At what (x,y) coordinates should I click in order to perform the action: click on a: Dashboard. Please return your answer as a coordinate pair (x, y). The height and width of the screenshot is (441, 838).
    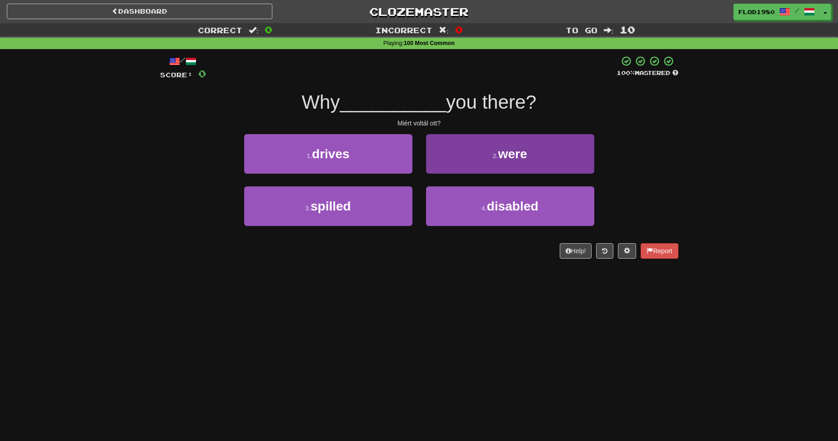
    Looking at the image, I should click on (140, 11).